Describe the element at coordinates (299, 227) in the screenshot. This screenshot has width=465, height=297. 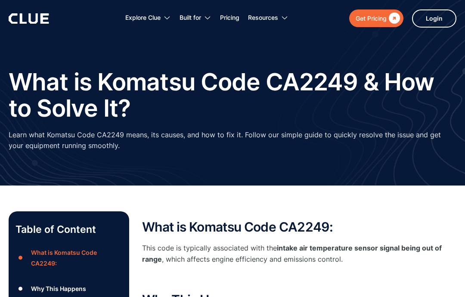
I see `h2: What is Komatsu Code CA2249:` at that location.